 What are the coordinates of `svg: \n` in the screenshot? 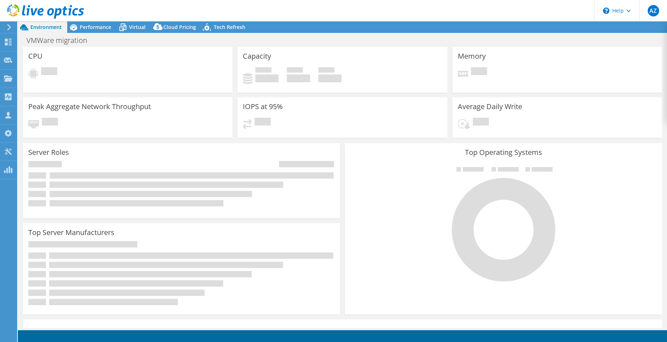 It's located at (606, 11).